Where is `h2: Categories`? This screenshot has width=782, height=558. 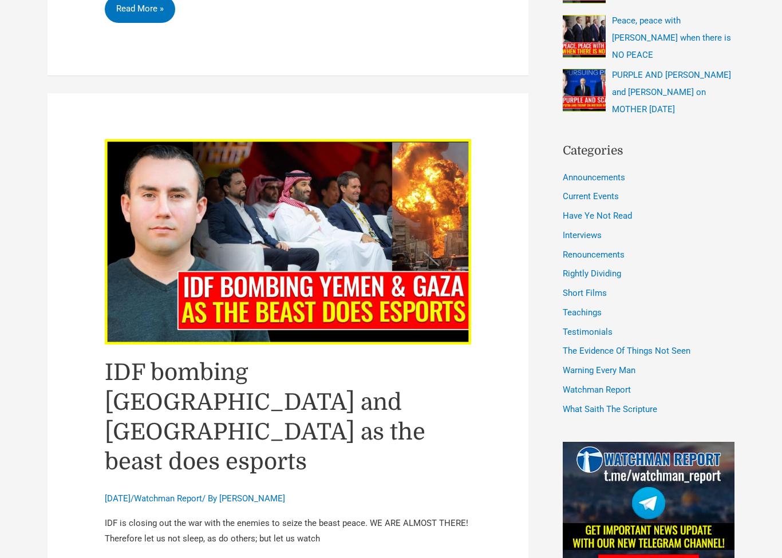
h2: Categories is located at coordinates (648, 152).